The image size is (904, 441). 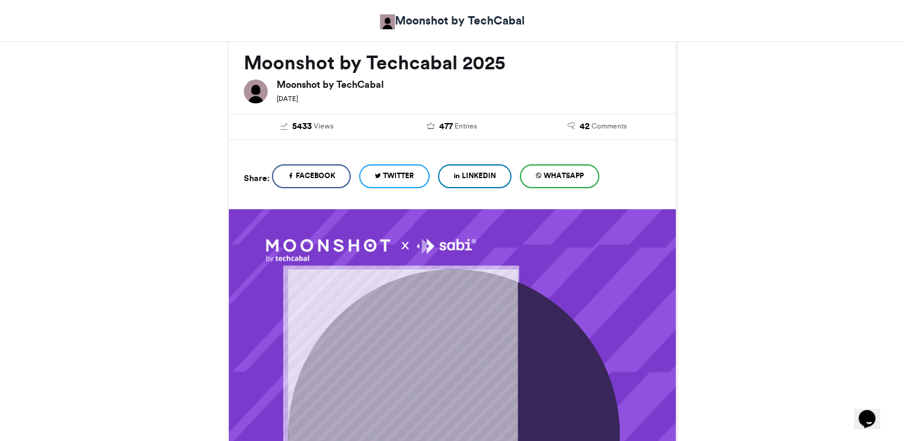 I want to click on span: Views, so click(x=323, y=126).